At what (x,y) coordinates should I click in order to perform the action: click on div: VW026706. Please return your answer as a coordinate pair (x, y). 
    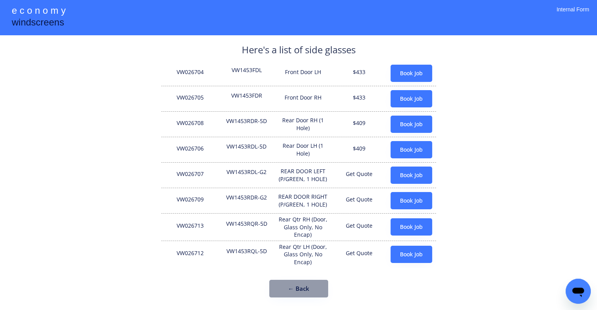
    Looking at the image, I should click on (190, 150).